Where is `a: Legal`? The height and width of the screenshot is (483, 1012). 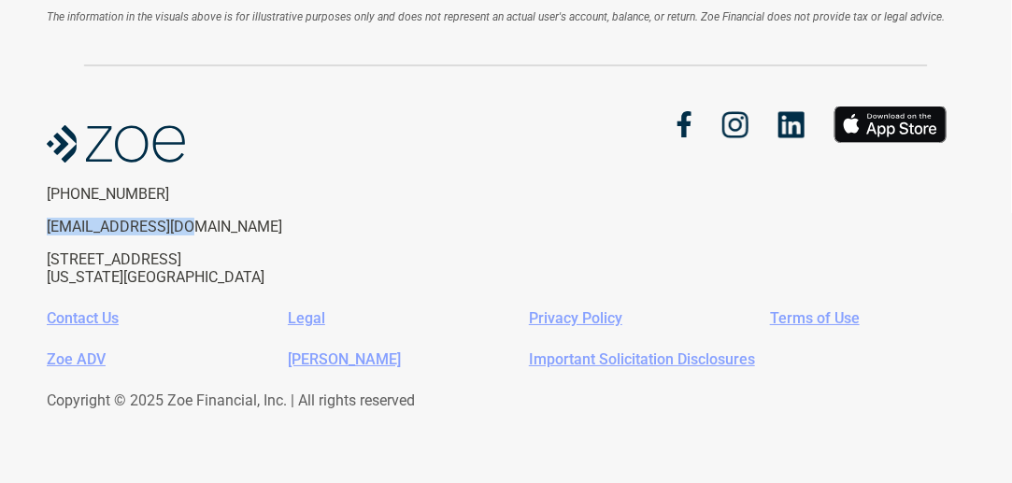
a: Legal is located at coordinates (307, 318).